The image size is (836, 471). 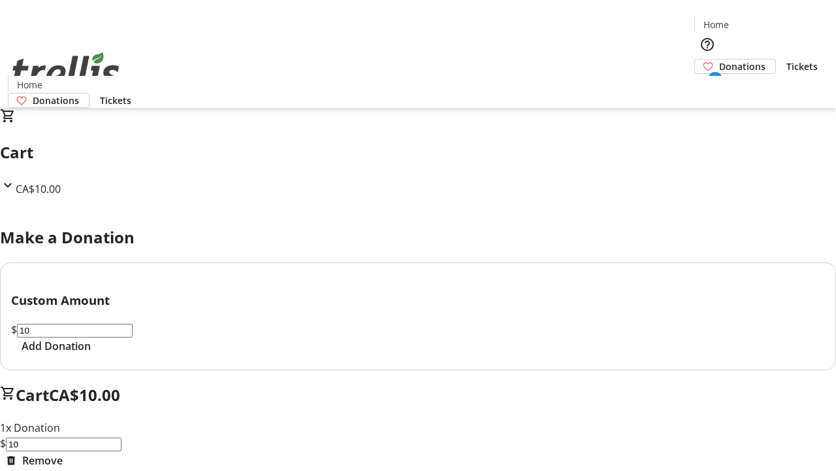 I want to click on button: Add Donation, so click(x=56, y=346).